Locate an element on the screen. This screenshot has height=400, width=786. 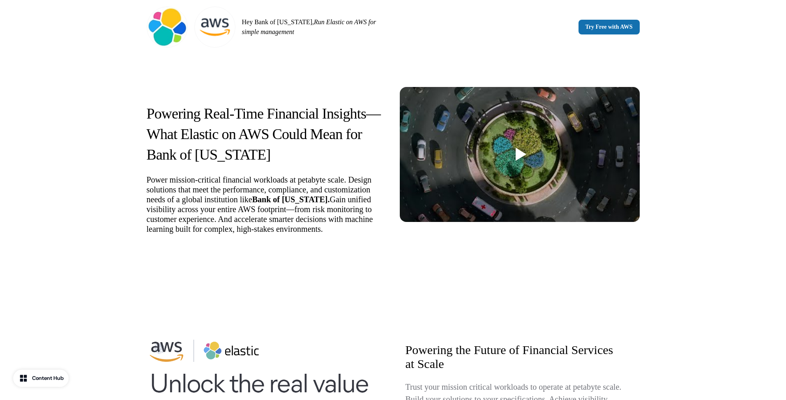
button: Content Hub is located at coordinates (41, 379).